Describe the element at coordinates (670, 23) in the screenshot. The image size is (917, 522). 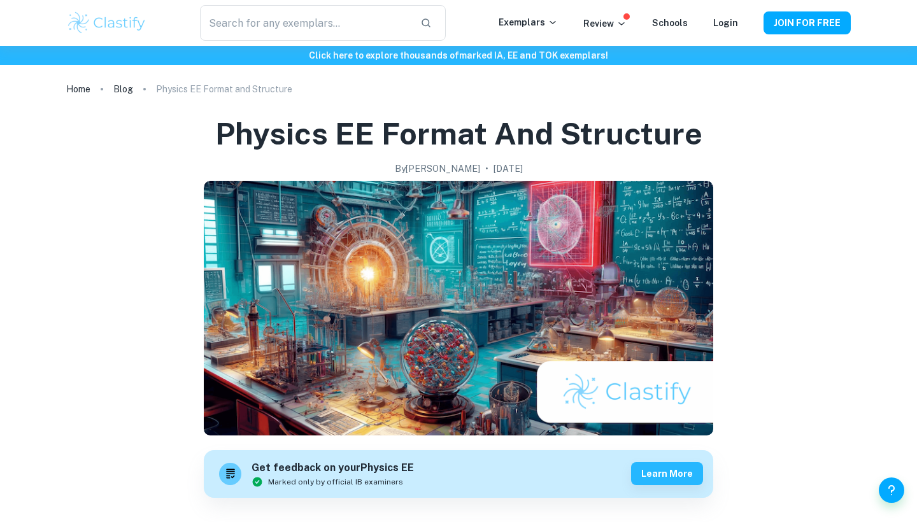
I see `a: Schools` at that location.